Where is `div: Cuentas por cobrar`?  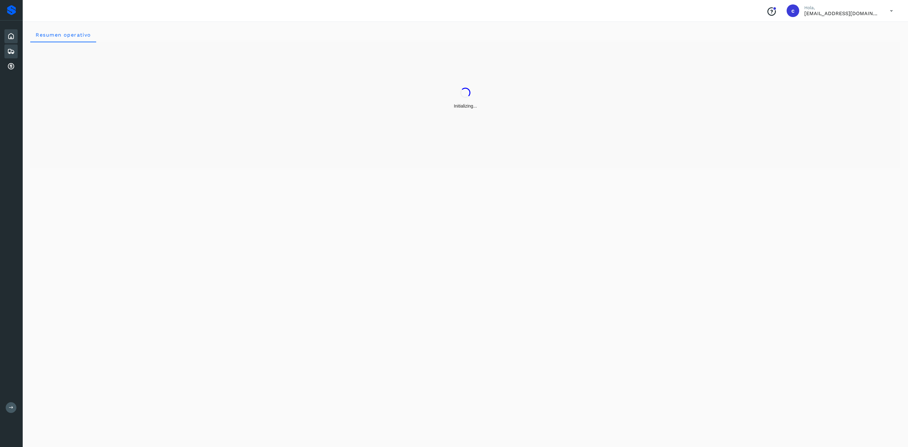
div: Cuentas por cobrar is located at coordinates (11, 67).